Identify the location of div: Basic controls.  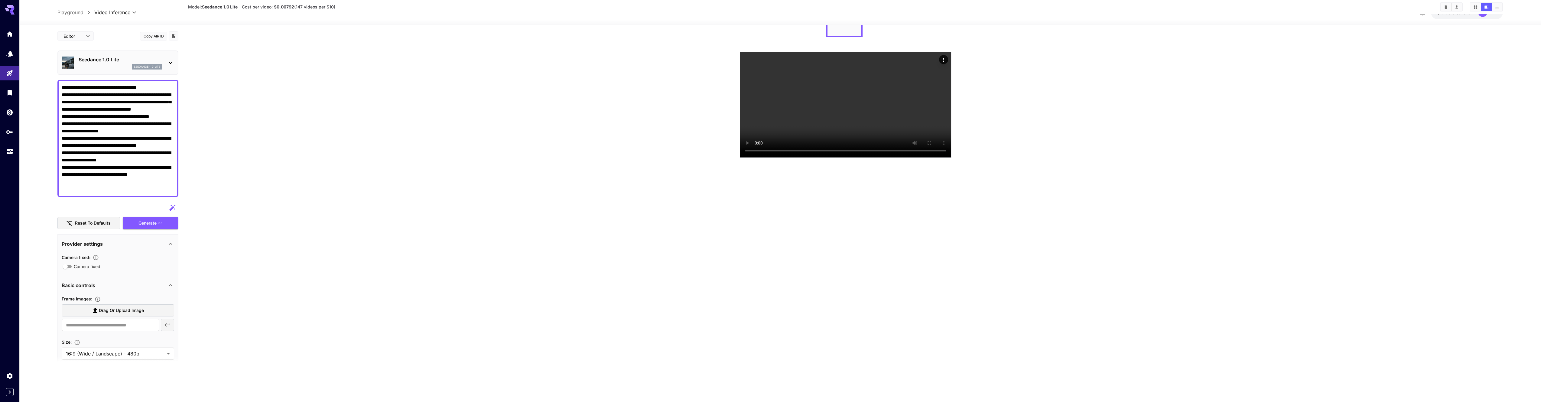
(118, 285).